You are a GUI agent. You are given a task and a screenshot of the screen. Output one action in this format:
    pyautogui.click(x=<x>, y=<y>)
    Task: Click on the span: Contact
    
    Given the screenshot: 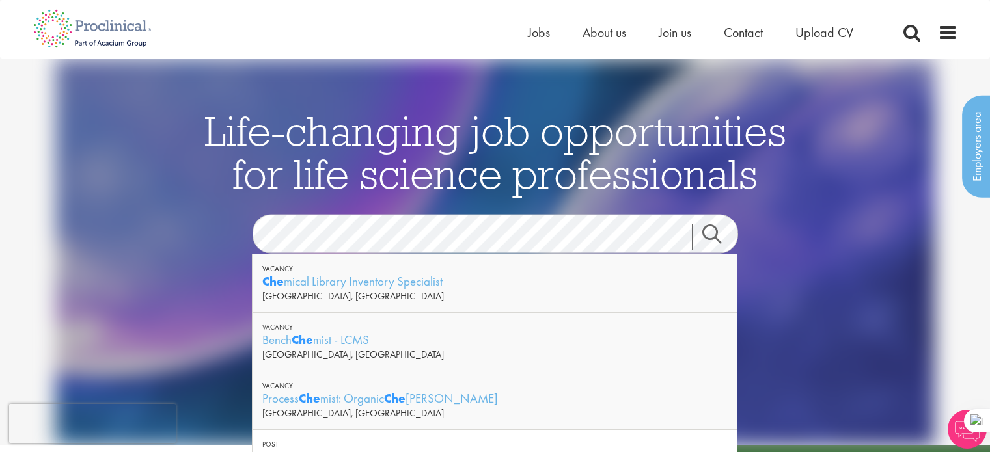 What is the action you would take?
    pyautogui.click(x=743, y=33)
    